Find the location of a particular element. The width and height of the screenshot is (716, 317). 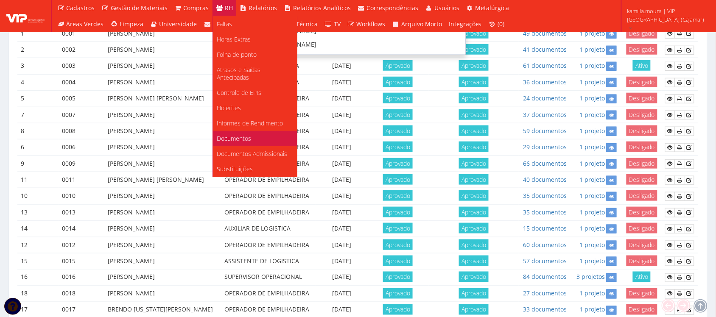

a: Controle de EPIs is located at coordinates (255, 93).